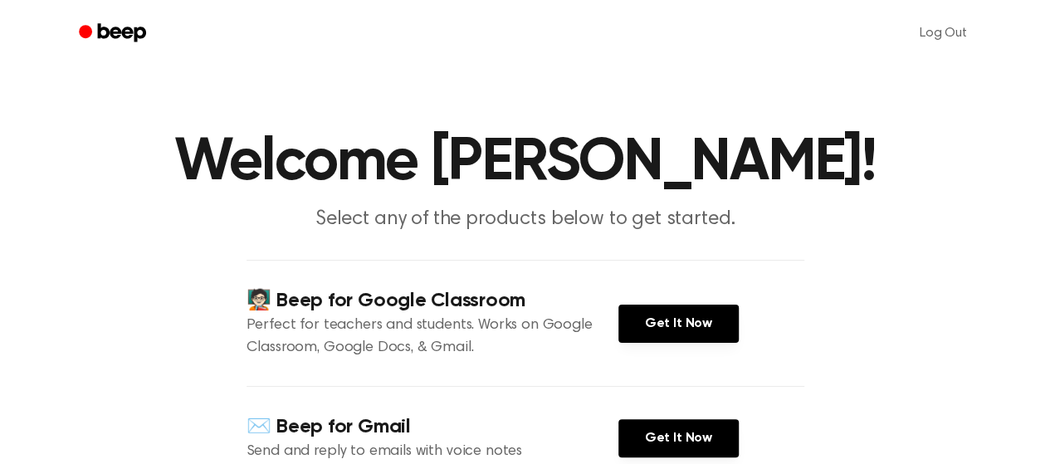  I want to click on p: Perfect for teachers and students. Works on Google Classroom, Google Docs, & Gmail., so click(432, 337).